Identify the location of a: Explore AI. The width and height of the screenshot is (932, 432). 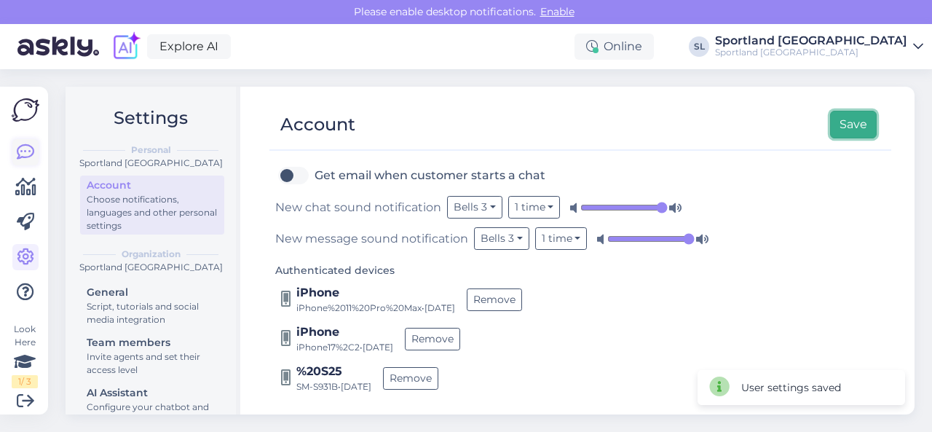
(189, 47).